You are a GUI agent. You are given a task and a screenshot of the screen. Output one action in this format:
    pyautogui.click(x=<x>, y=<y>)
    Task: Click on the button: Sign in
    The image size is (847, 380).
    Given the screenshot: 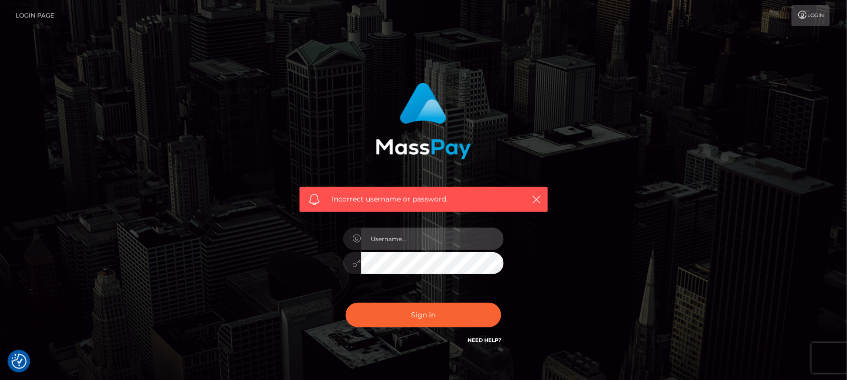 What is the action you would take?
    pyautogui.click(x=424, y=315)
    